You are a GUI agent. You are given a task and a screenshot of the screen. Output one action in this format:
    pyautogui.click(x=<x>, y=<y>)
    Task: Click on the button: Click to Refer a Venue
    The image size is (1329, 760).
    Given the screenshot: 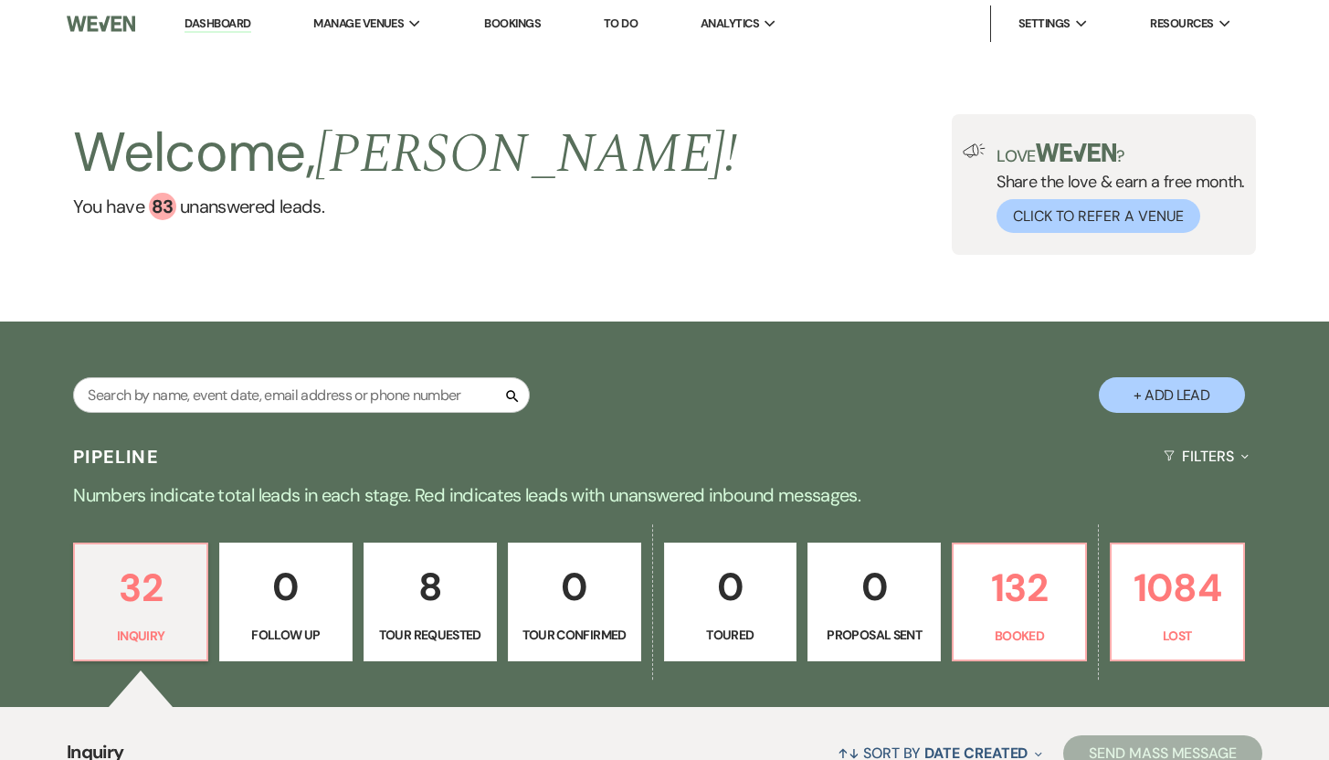 What is the action you would take?
    pyautogui.click(x=1098, y=216)
    